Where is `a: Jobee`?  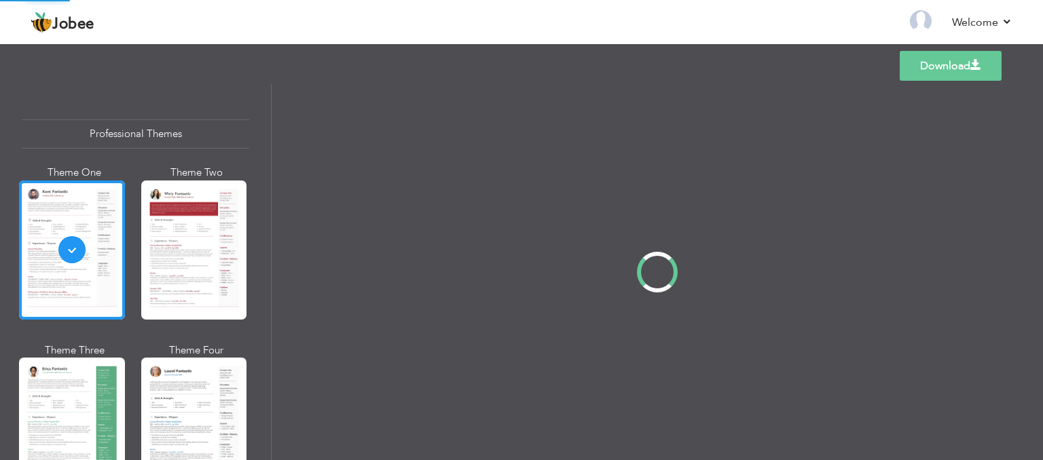 a: Jobee is located at coordinates (62, 22).